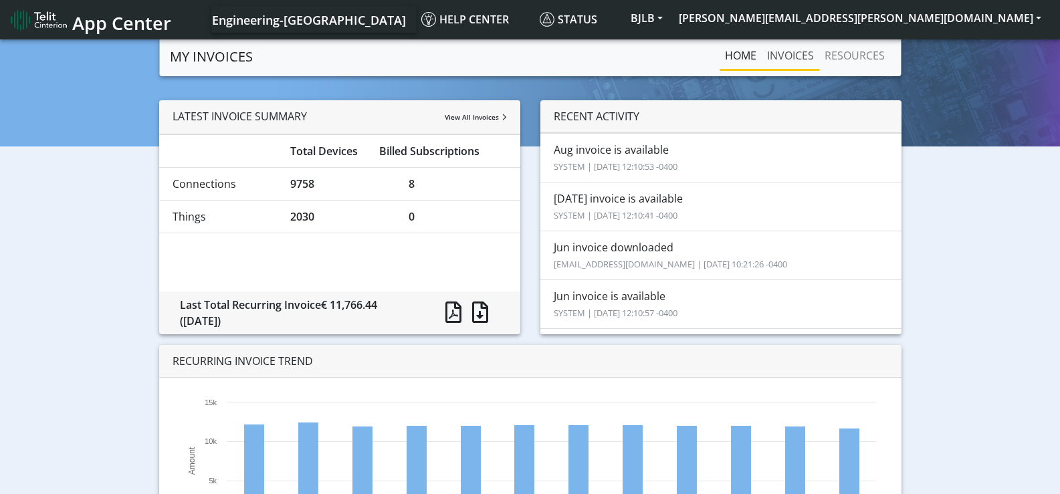 This screenshot has height=494, width=1060. Describe the element at coordinates (721, 353) in the screenshot. I see `li: May invoice is available` at that location.